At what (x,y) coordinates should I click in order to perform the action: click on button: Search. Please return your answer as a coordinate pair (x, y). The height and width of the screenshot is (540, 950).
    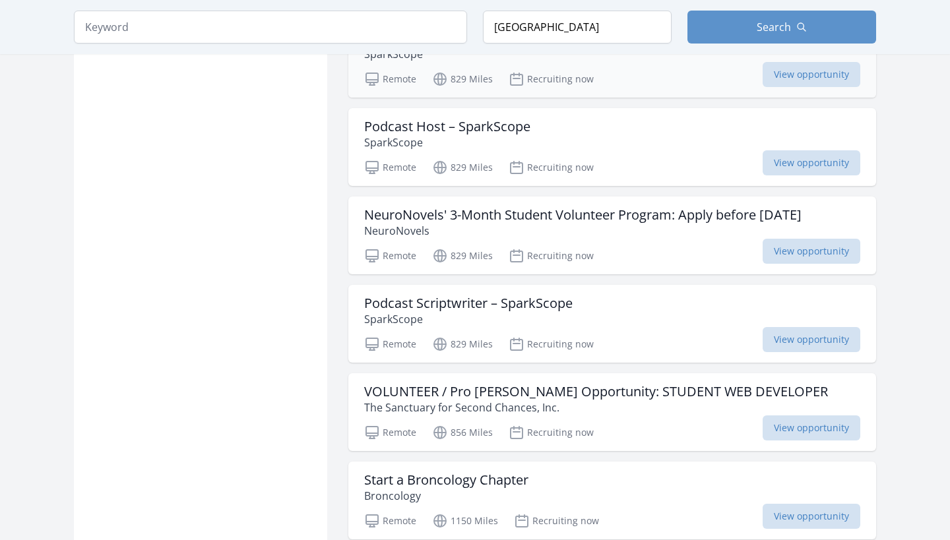
    Looking at the image, I should click on (782, 27).